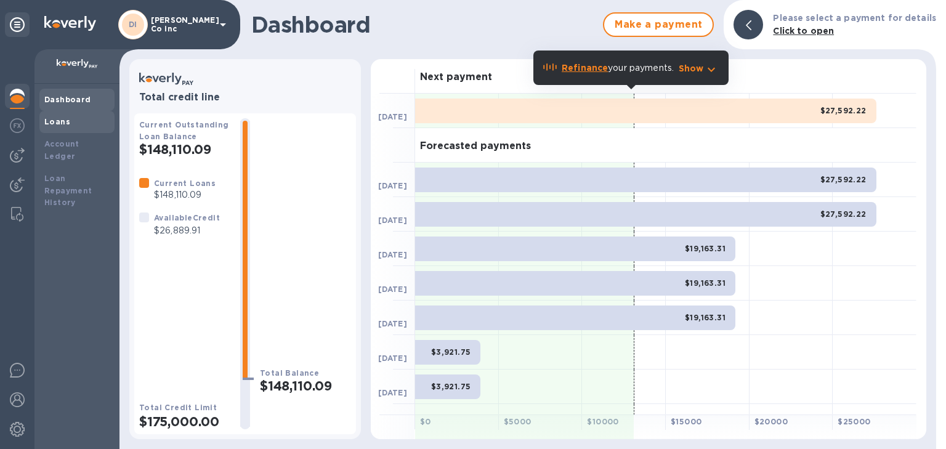 Image resolution: width=946 pixels, height=449 pixels. Describe the element at coordinates (475, 146) in the screenshot. I see `h3: Forecasted payments` at that location.